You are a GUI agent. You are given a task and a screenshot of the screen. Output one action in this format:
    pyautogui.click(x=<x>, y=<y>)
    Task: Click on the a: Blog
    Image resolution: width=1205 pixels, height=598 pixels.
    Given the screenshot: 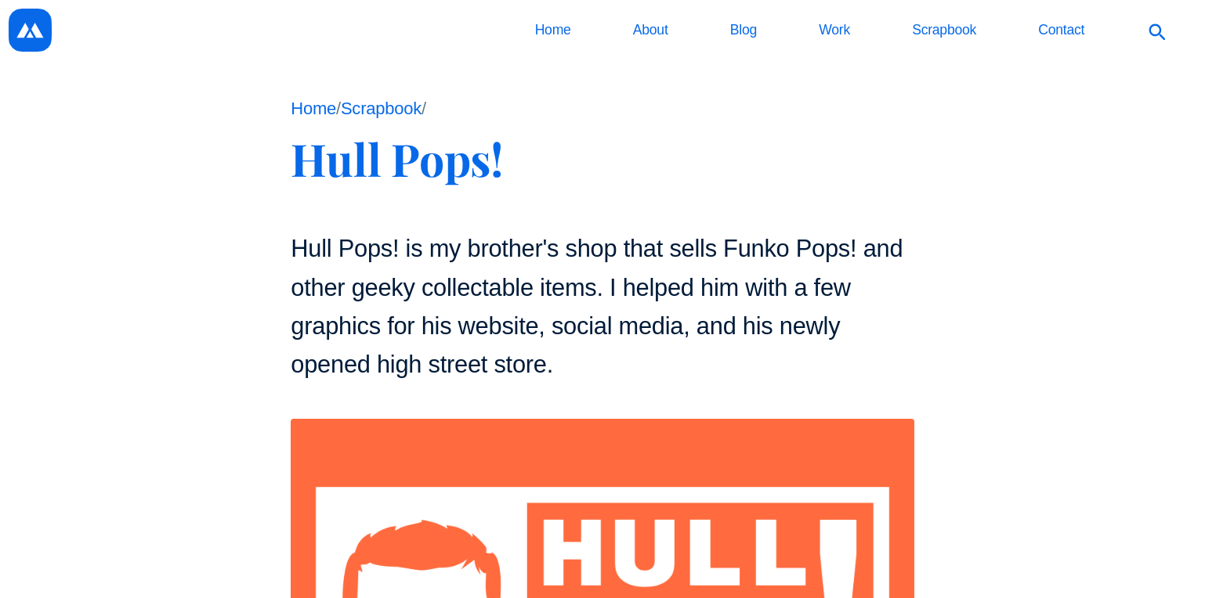 What is the action you would take?
    pyautogui.click(x=742, y=30)
    